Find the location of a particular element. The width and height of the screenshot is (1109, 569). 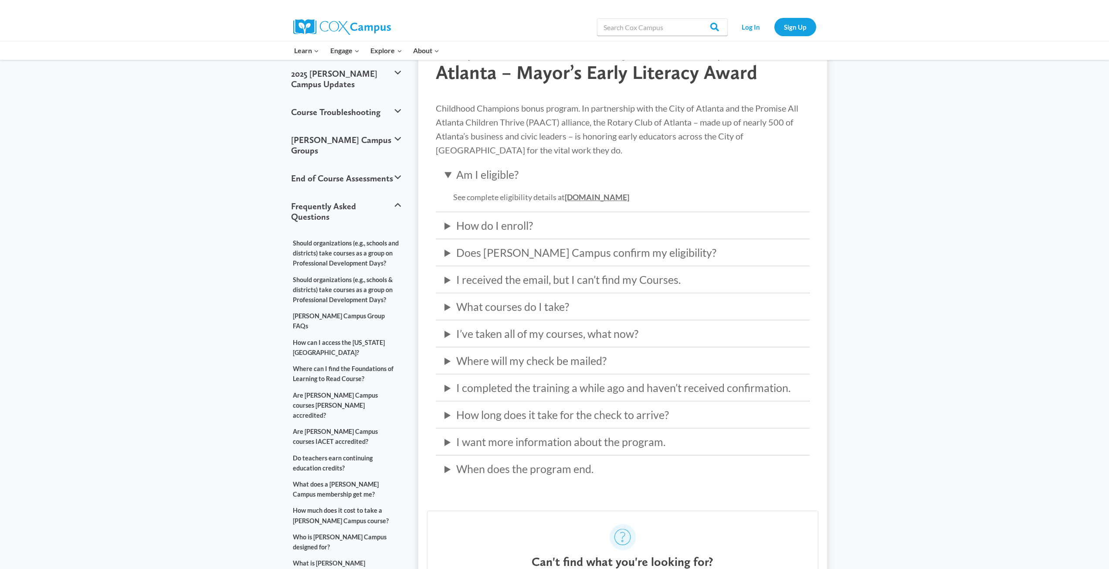

summary: Where will my check be mailed? is located at coordinates (623, 360).